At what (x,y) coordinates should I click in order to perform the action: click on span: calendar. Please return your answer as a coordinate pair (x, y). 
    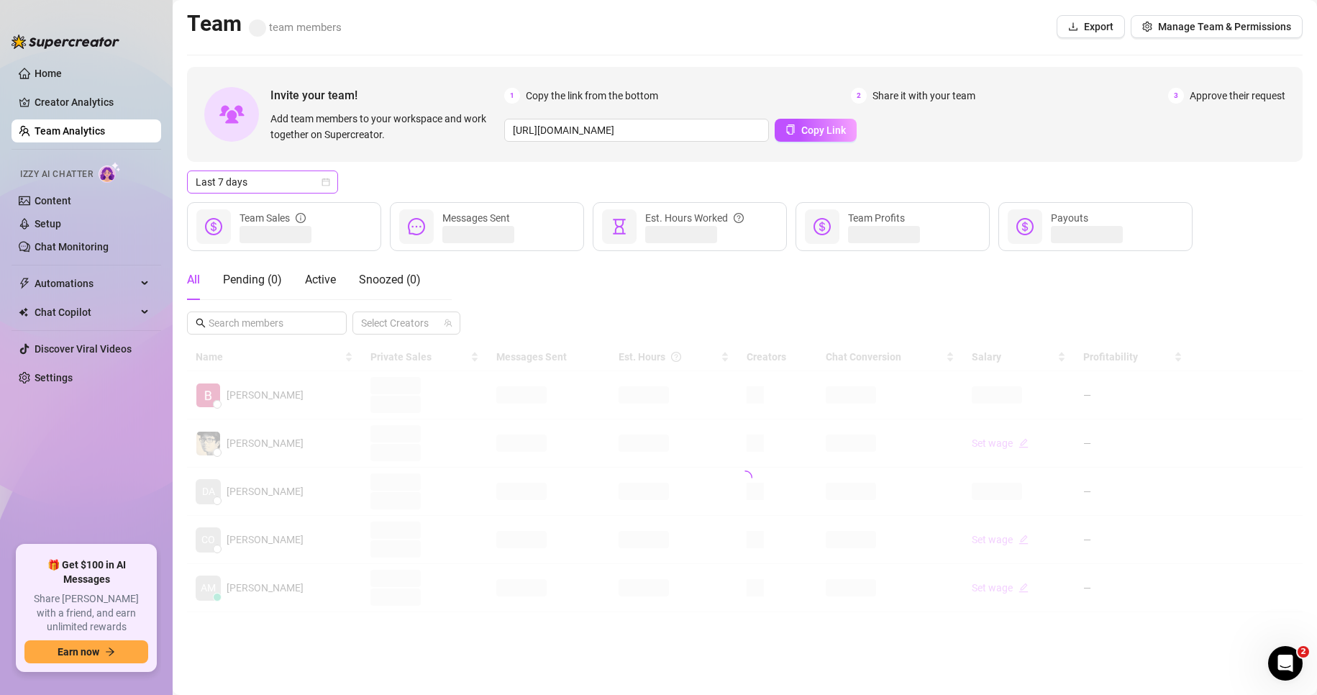
    Looking at the image, I should click on (326, 182).